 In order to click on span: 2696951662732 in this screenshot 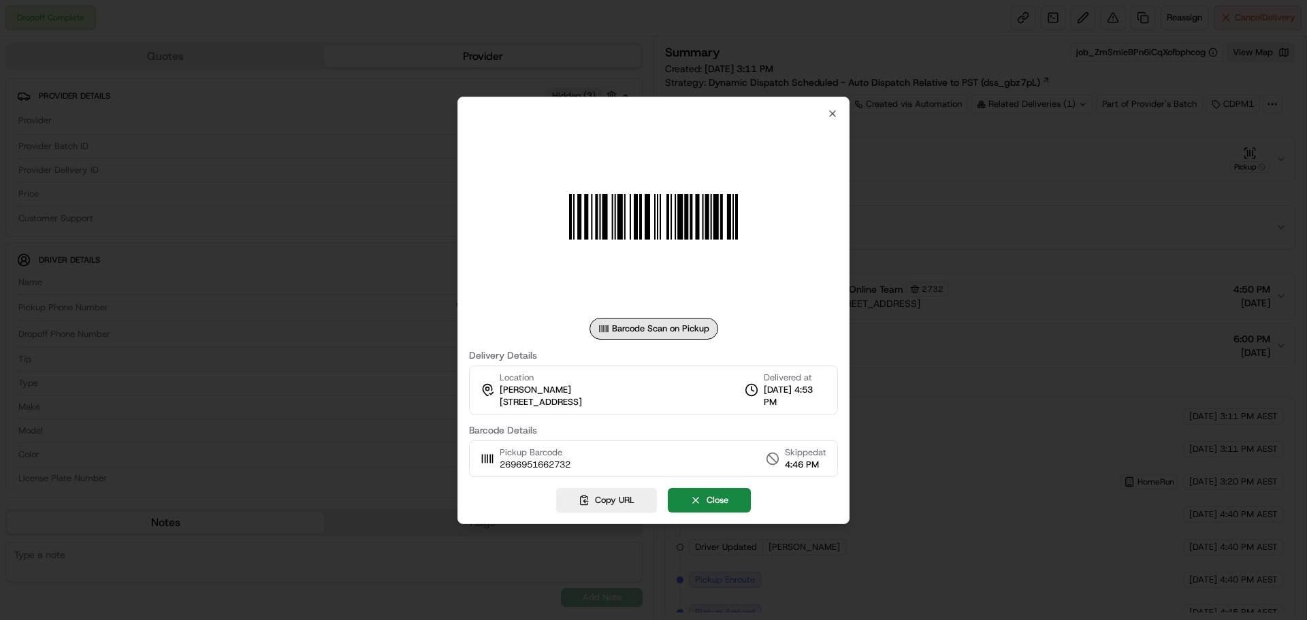, I will do `click(535, 465)`.